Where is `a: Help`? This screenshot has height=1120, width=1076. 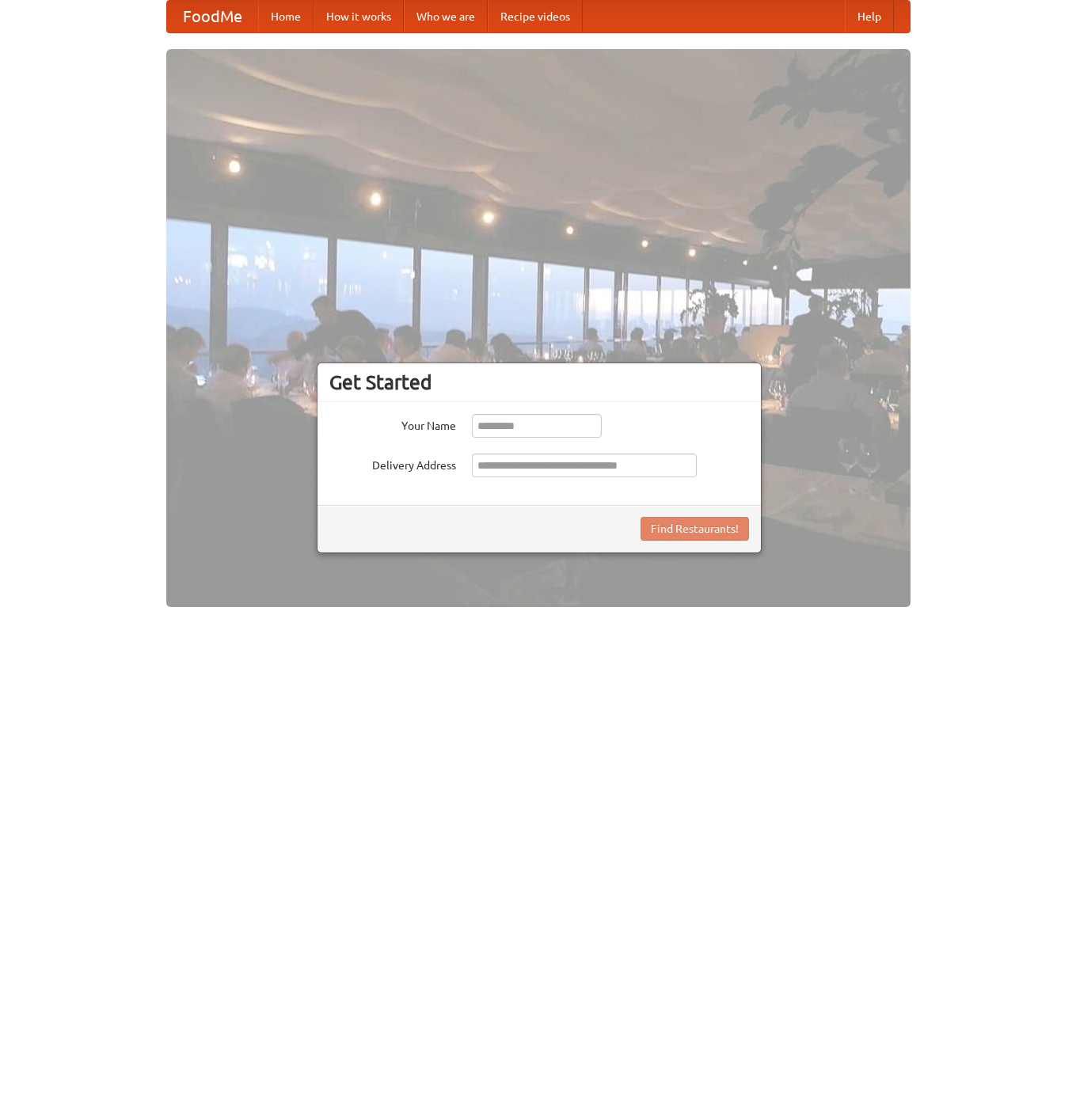 a: Help is located at coordinates (869, 17).